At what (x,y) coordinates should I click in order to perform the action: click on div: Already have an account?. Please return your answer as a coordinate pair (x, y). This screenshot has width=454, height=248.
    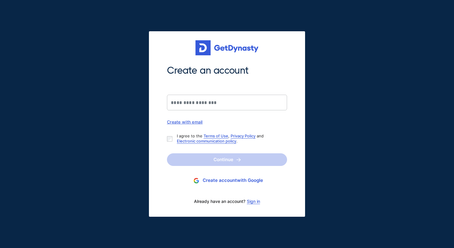
    Looking at the image, I should click on (227, 201).